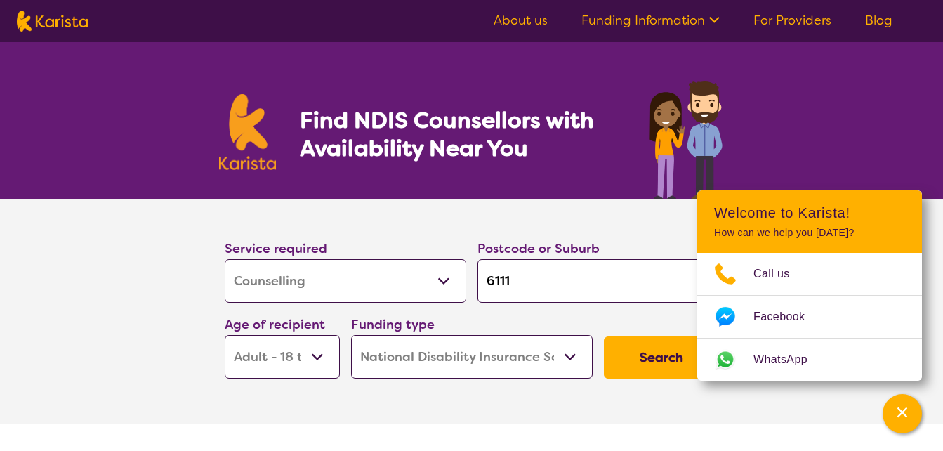 The image size is (943, 451). I want to click on label: Service required, so click(276, 249).